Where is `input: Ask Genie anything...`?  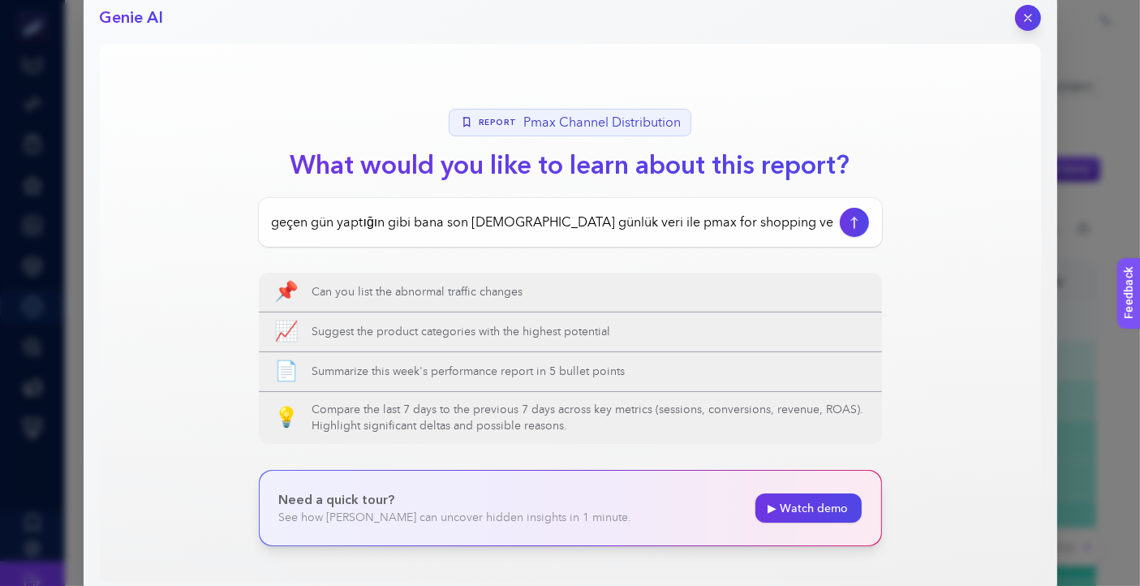 input: Ask Genie anything... is located at coordinates (553, 222).